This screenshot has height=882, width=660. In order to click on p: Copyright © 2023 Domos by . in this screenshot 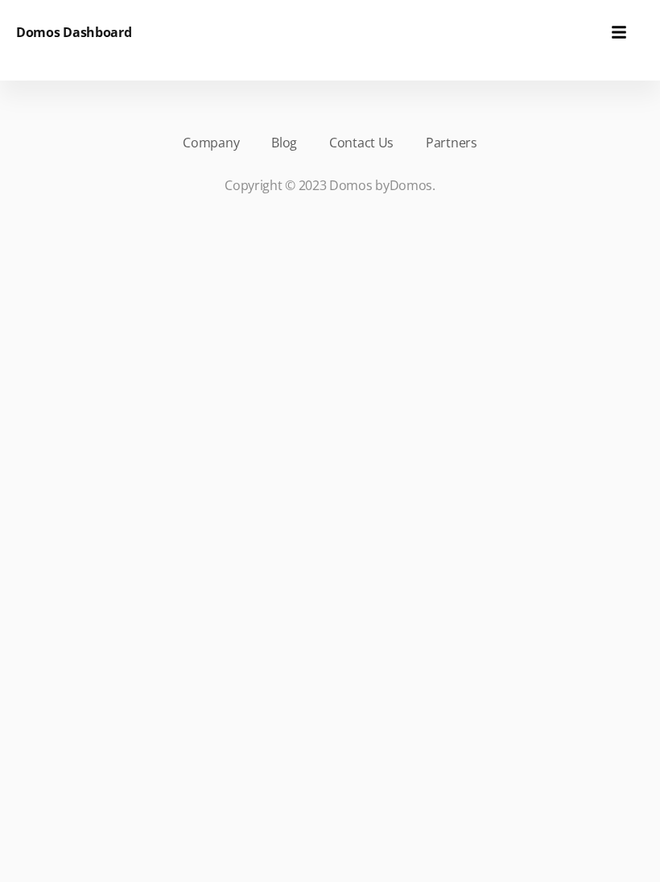, I will do `click(330, 185)`.